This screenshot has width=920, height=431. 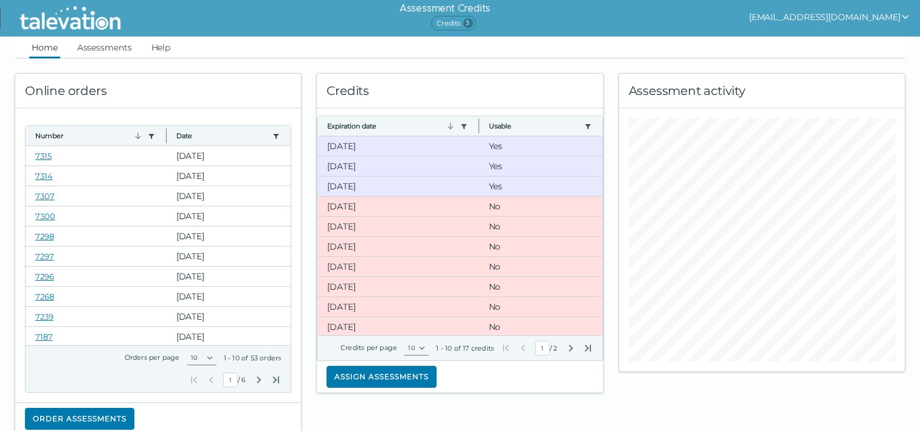 I want to click on span: 3, so click(x=468, y=23).